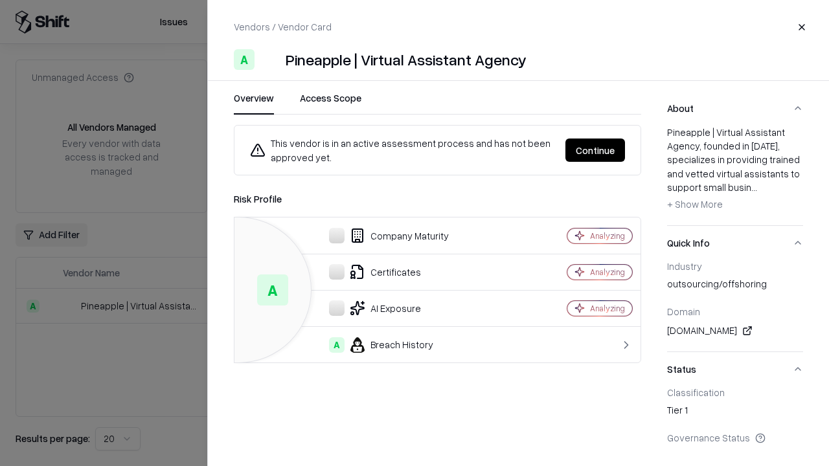  I want to click on button: Overview, so click(254, 103).